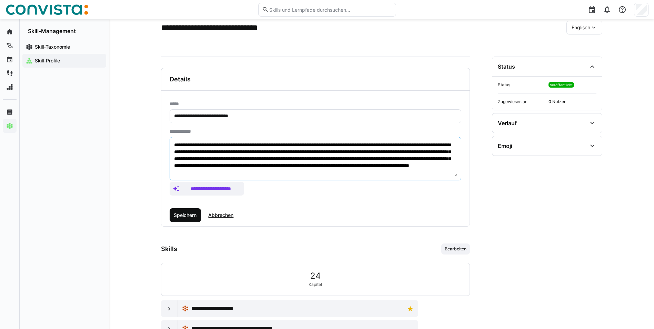 The width and height of the screenshot is (654, 329). What do you see at coordinates (185, 215) in the screenshot?
I see `span: Speichern` at bounding box center [185, 215].